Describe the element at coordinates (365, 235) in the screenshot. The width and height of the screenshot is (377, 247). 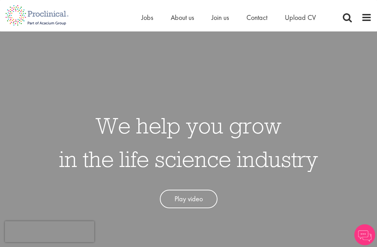
I see `img: Chatbot` at that location.